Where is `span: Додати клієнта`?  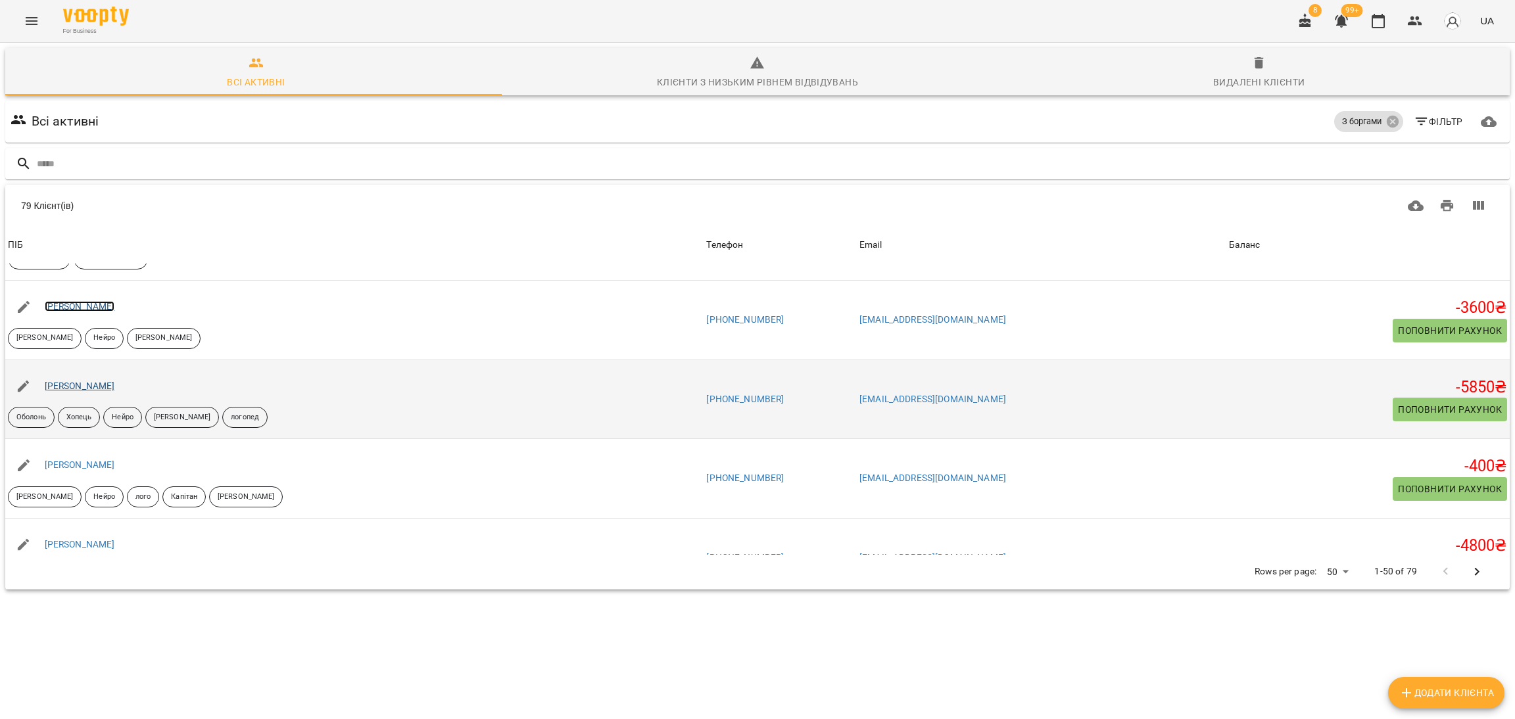
span: Додати клієнта is located at coordinates (1446, 693).